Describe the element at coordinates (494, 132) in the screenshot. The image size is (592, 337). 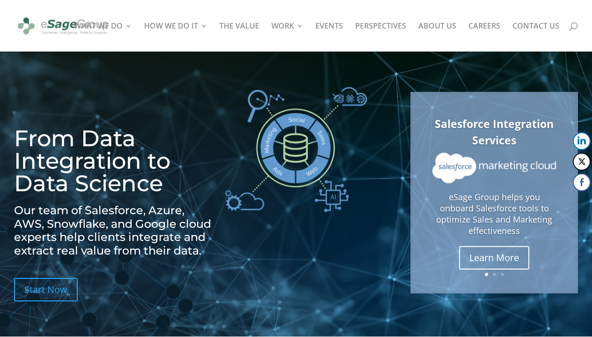
I see `a: Salesforce Integration Services` at that location.